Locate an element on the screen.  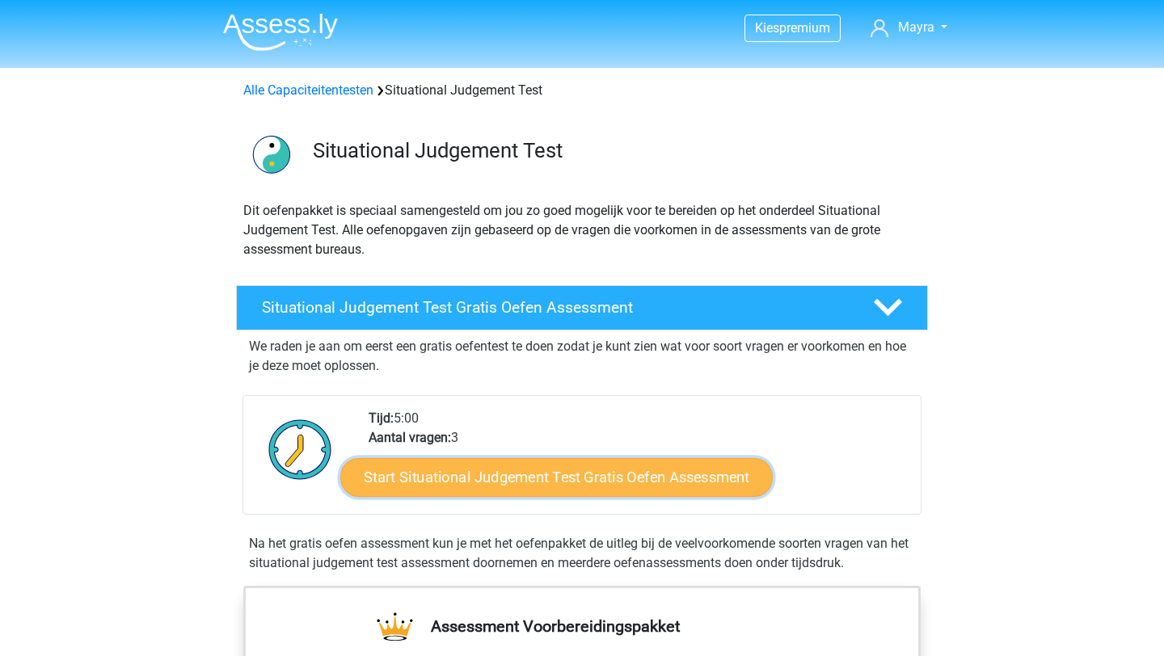
div: Na het gratis oefen assessment kun je met het oefenpakket de uitleg bij de veelvoorkomende soorte... is located at coordinates (582, 554).